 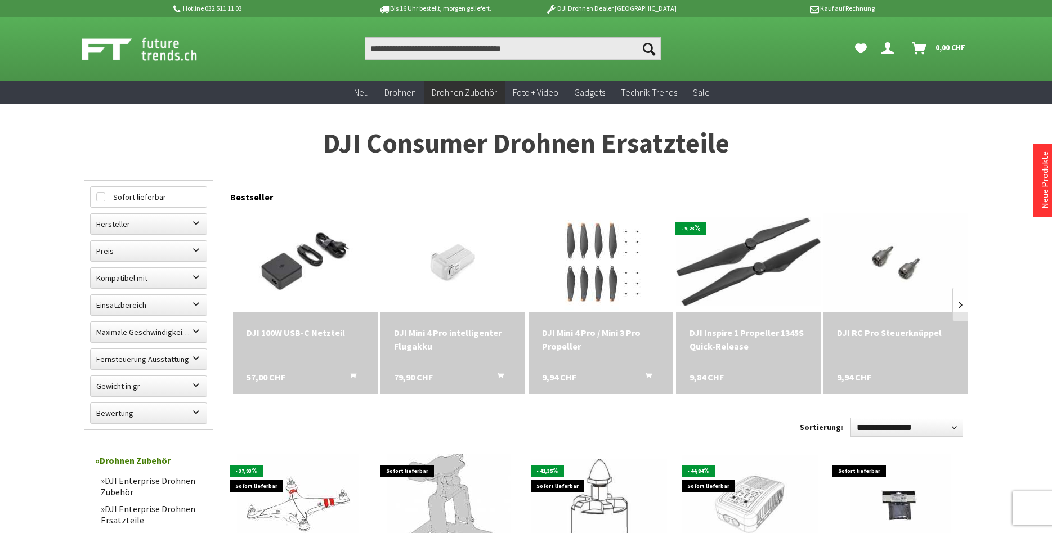 What do you see at coordinates (702, 92) in the screenshot?
I see `a: Sale` at bounding box center [702, 92].